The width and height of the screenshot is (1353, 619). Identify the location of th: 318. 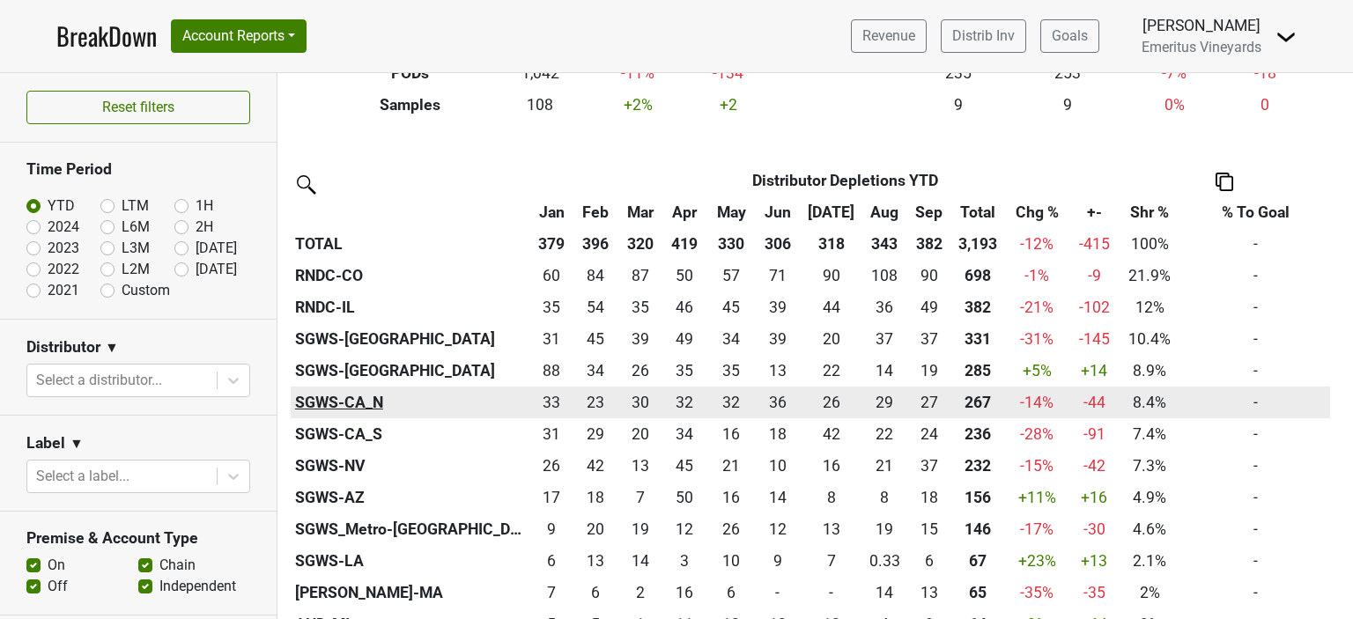
(831, 244).